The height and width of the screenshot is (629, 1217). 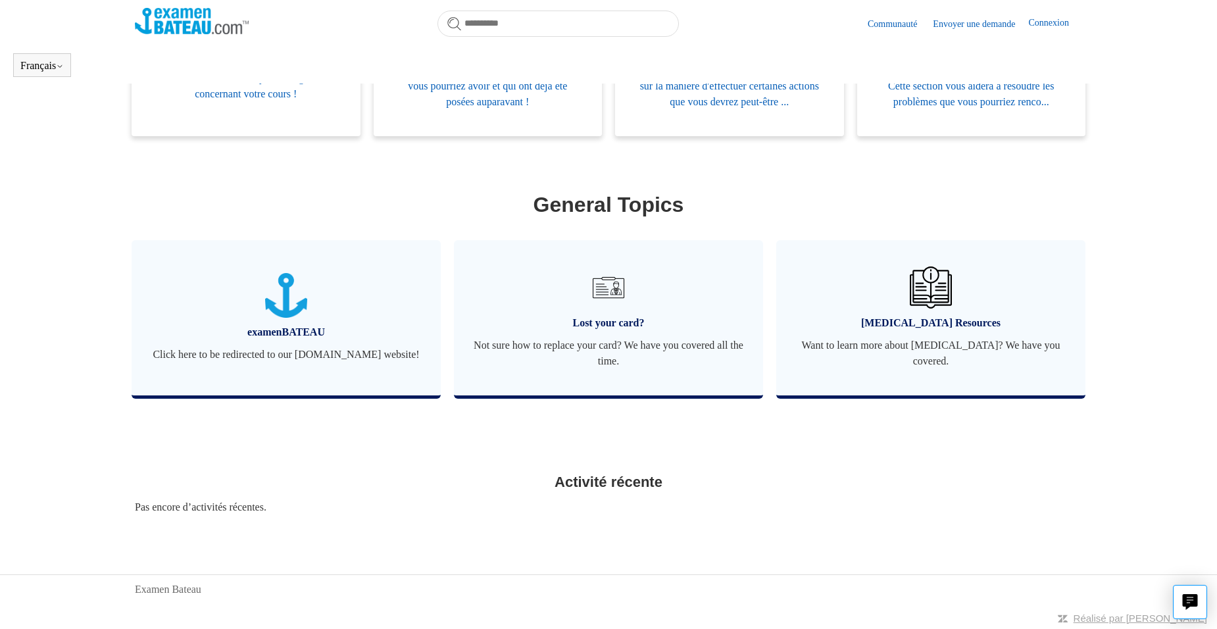 I want to click on div: Live chat, so click(x=1190, y=602).